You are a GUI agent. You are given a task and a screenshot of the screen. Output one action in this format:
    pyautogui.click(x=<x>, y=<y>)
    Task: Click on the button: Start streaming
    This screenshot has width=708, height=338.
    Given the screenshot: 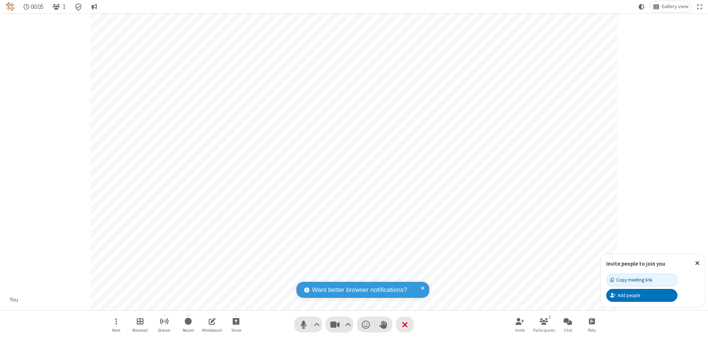 What is the action you would take?
    pyautogui.click(x=164, y=324)
    